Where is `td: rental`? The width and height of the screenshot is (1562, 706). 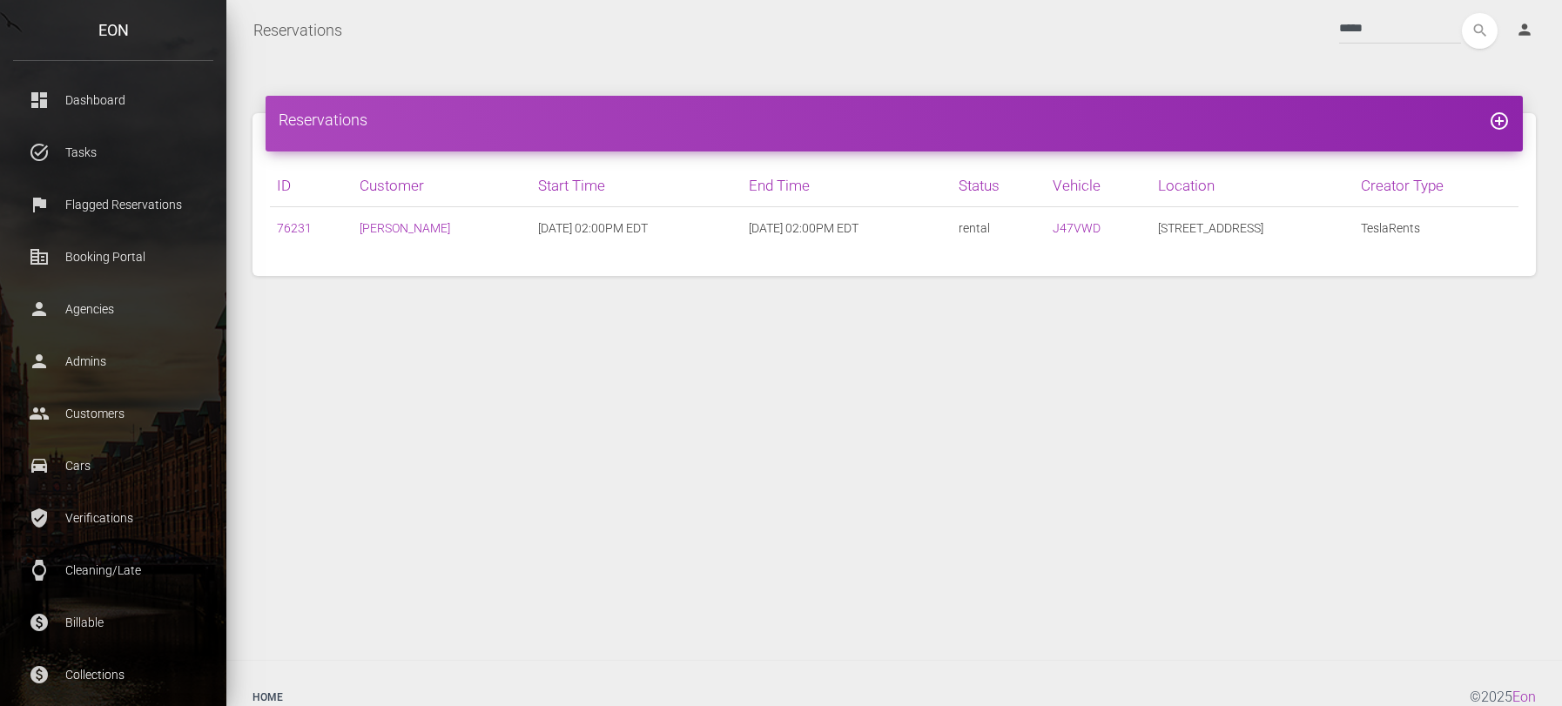 td: rental is located at coordinates (998, 228).